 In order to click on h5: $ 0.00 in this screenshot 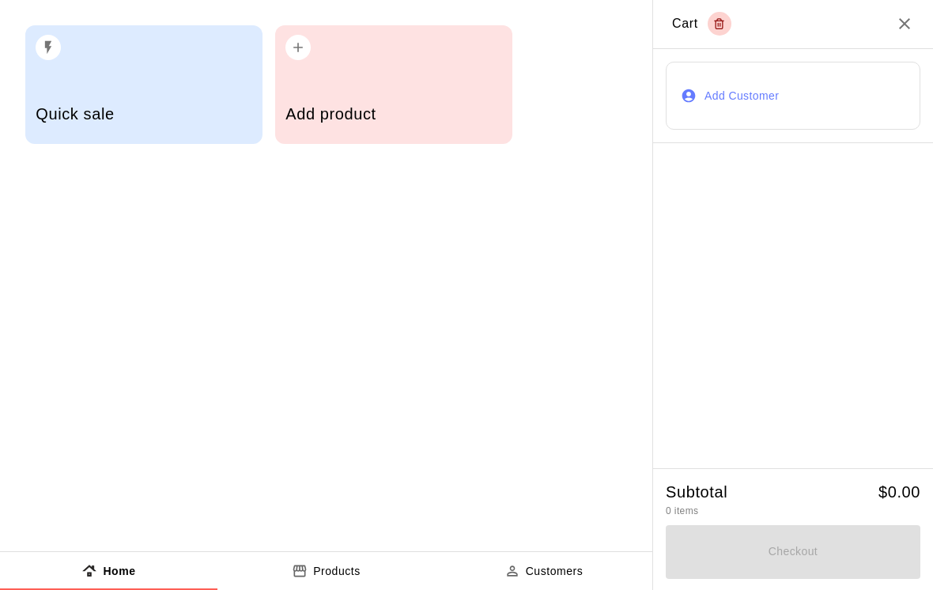, I will do `click(899, 492)`.